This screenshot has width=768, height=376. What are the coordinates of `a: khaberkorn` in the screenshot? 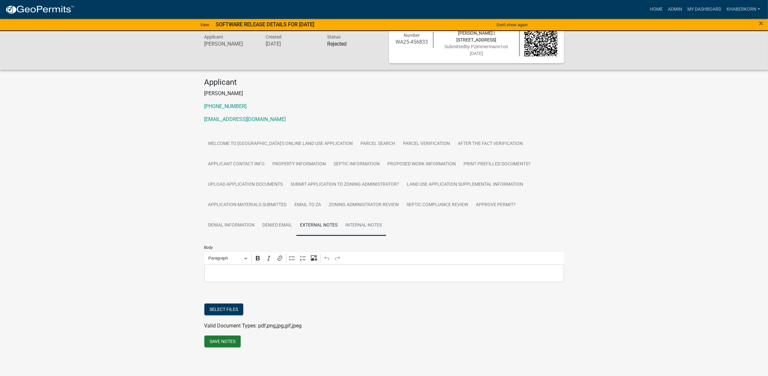 It's located at (743, 9).